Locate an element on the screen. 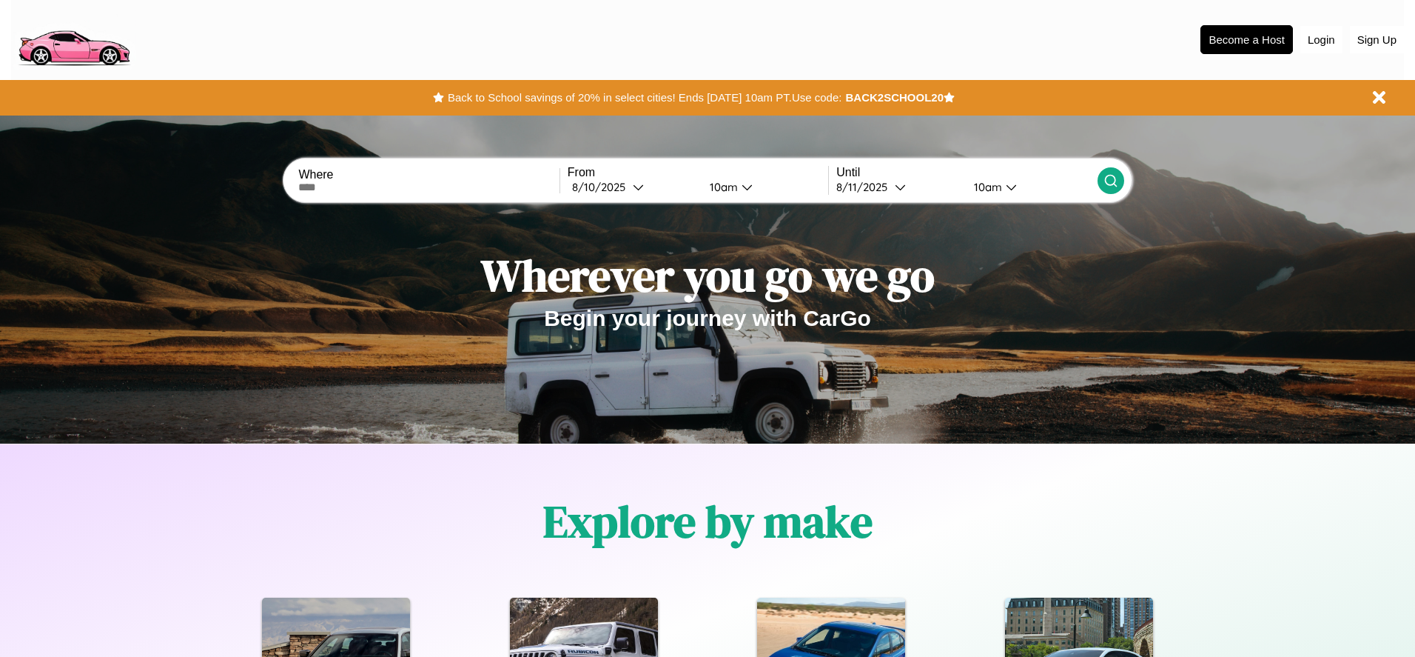 The width and height of the screenshot is (1415, 657). button: 8/10/2025 is located at coordinates (633, 187).